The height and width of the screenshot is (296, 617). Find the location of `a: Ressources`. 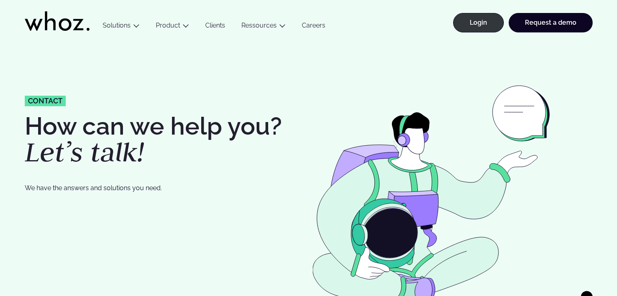

a: Ressources is located at coordinates (259, 25).